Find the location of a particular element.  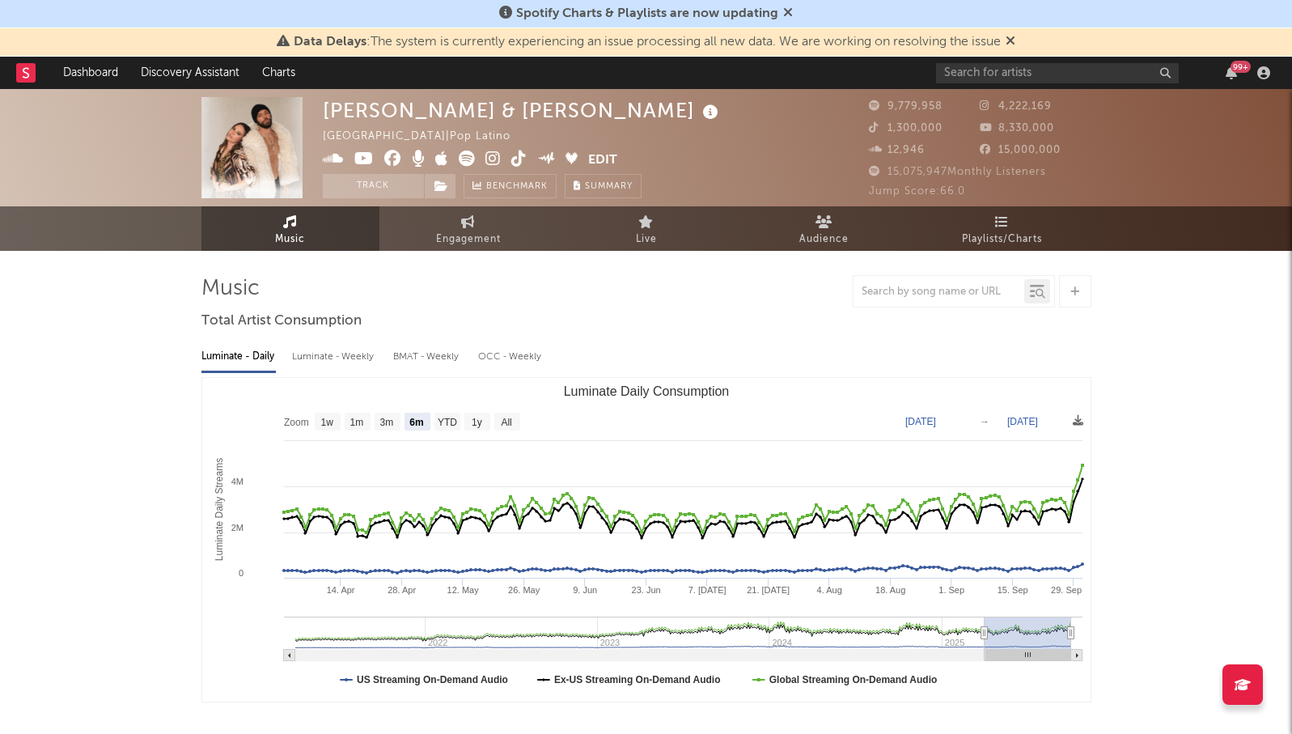

div: Luminate - Weekly is located at coordinates (334, 357).